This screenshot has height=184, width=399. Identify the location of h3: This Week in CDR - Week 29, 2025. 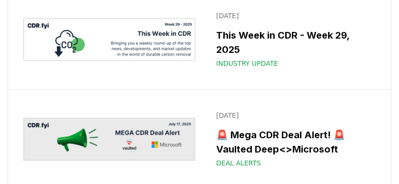
(293, 42).